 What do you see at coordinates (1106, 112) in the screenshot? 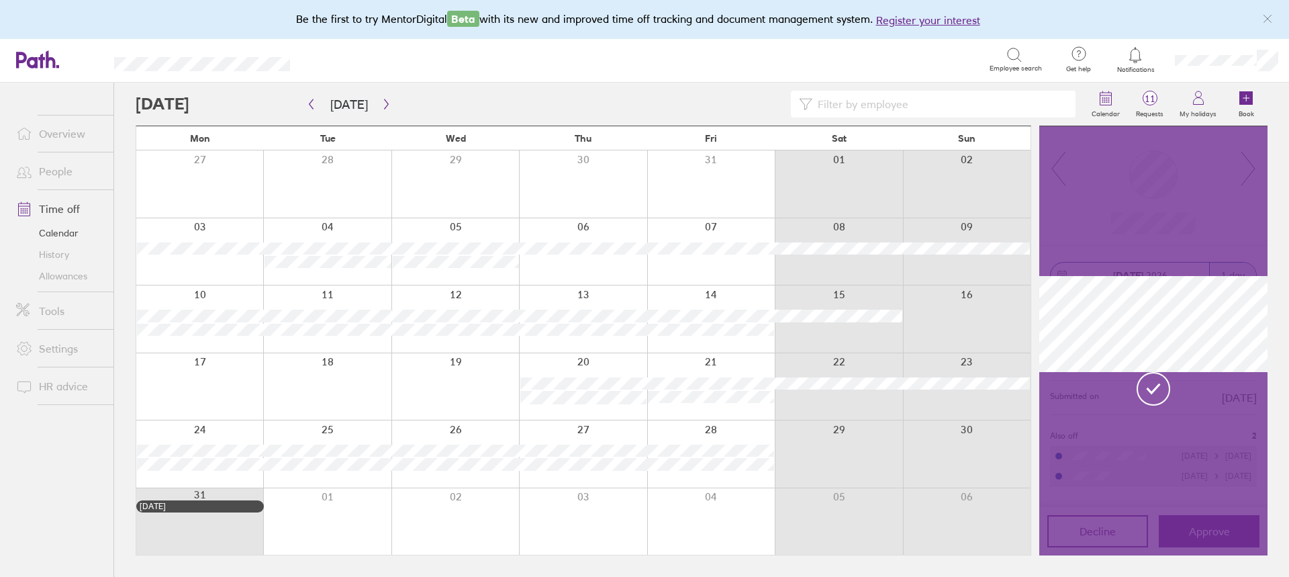
I see `label: Calendar` at bounding box center [1106, 112].